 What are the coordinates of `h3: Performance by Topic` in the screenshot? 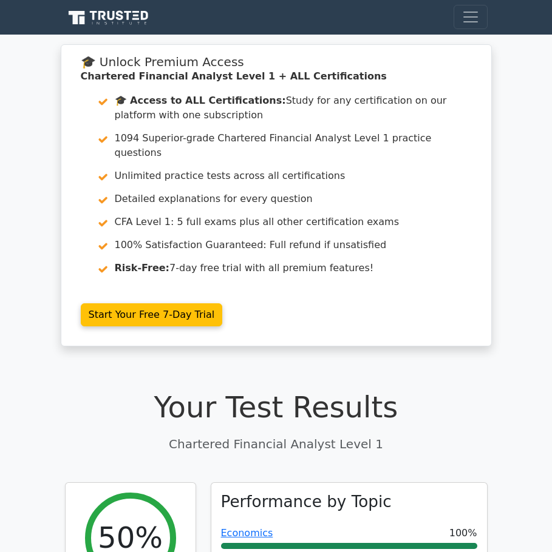 It's located at (306, 502).